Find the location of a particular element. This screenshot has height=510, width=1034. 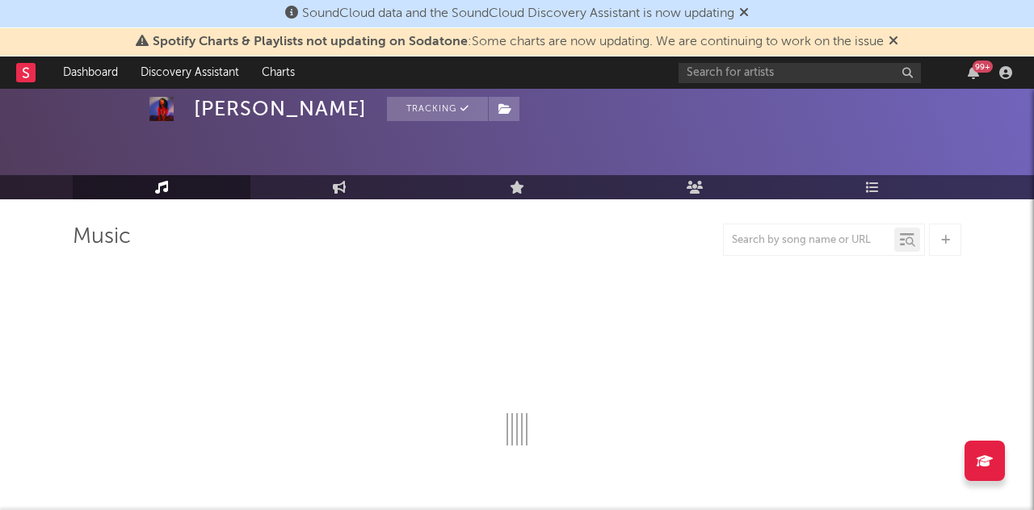

button: 99+ is located at coordinates (973, 73).